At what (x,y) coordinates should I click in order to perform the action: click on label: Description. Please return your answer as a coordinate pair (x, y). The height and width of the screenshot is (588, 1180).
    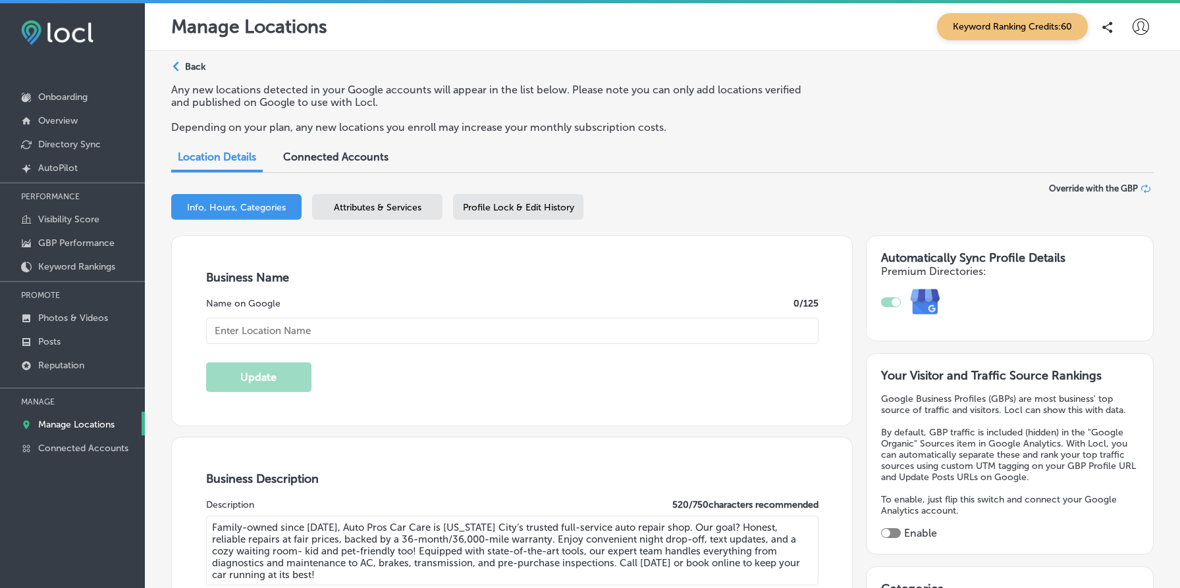
    Looking at the image, I should click on (230, 505).